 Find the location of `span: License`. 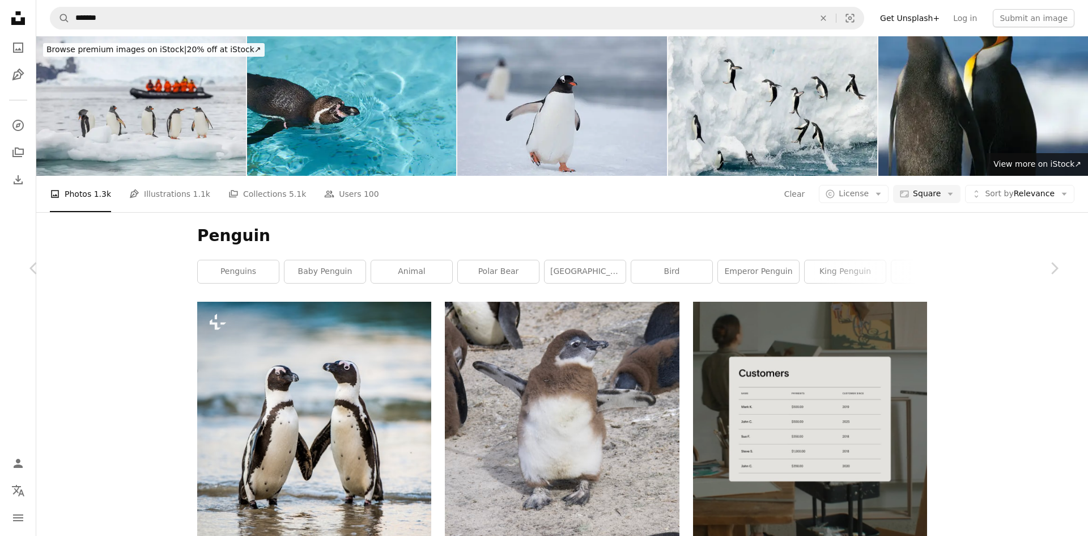

span: License is located at coordinates (854, 193).